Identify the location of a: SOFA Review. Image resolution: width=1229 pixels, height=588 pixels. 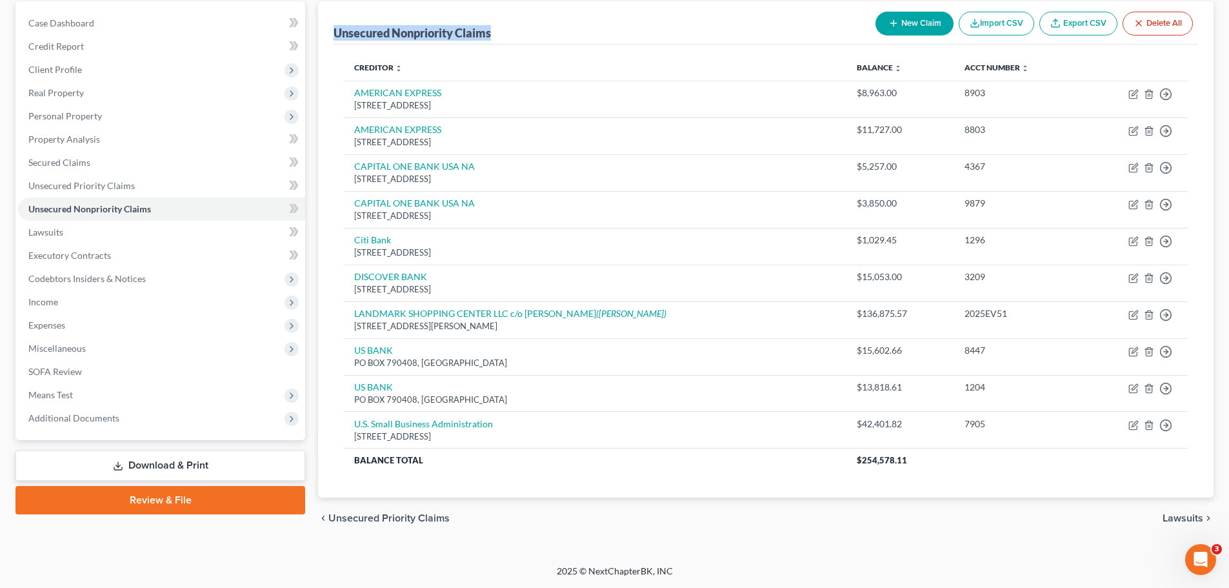
(161, 371).